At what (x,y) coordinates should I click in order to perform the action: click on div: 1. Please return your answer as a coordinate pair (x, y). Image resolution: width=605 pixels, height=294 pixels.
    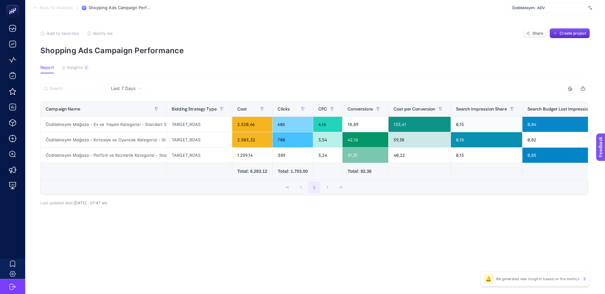
    Looking at the image, I should click on (86, 68).